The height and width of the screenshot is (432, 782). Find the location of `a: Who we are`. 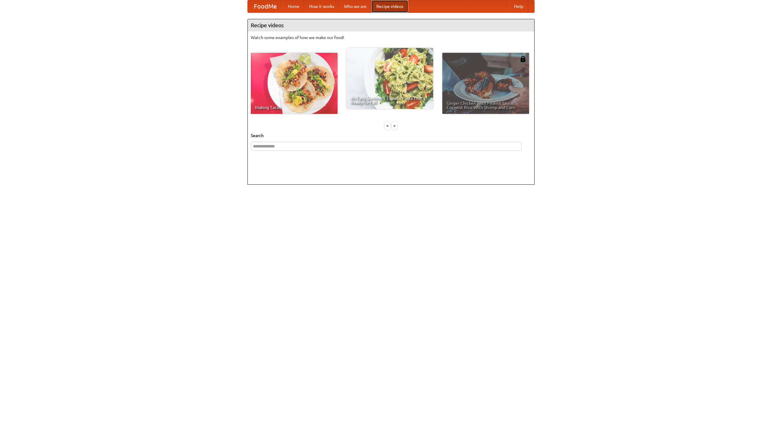

a: Who we are is located at coordinates (355, 6).